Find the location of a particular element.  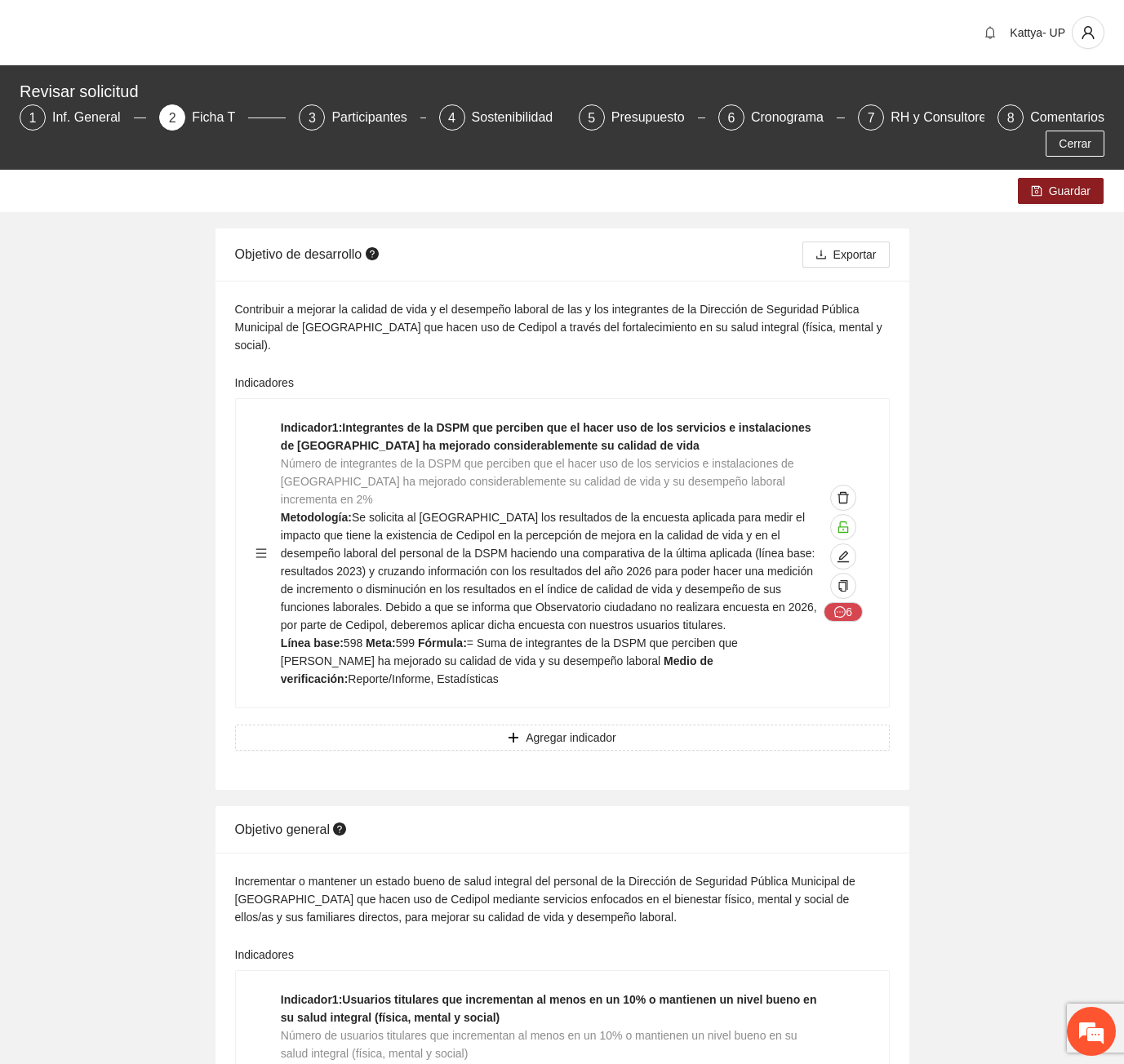

div: 4Sostenibilidad is located at coordinates (502, 117).